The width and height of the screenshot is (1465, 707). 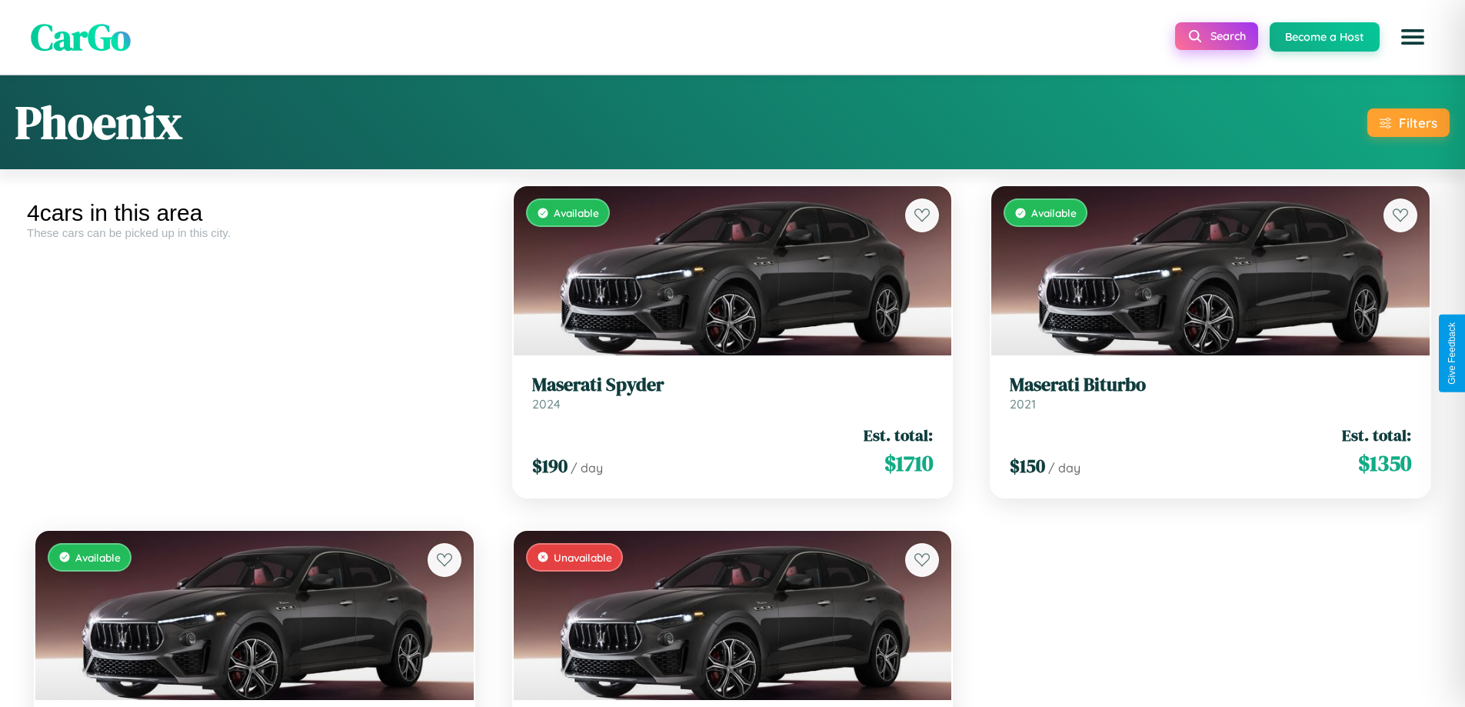 What do you see at coordinates (733, 385) in the screenshot?
I see `h3: Maserati Spyder` at bounding box center [733, 385].